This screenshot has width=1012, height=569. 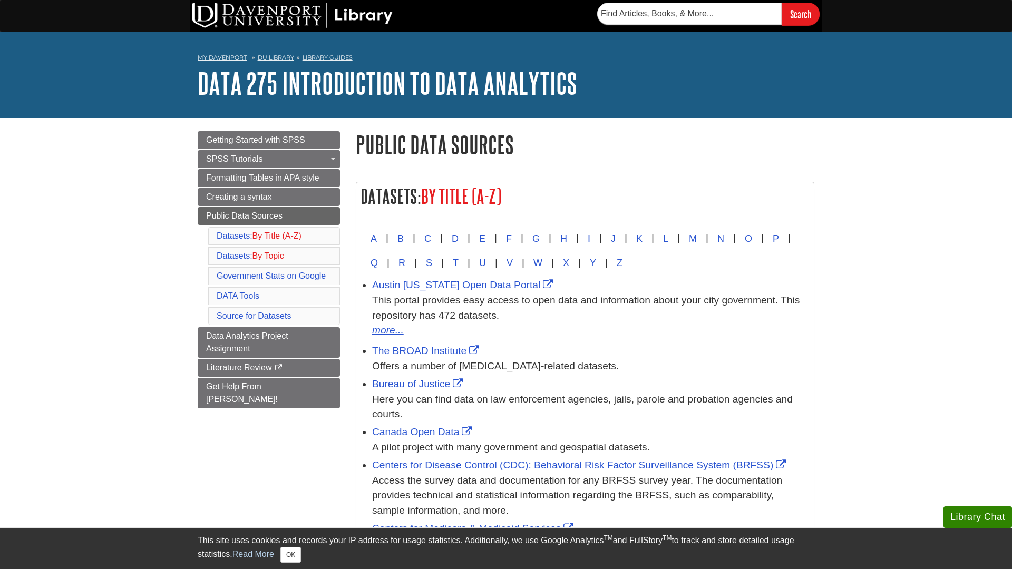 What do you see at coordinates (239, 197) in the screenshot?
I see `span: Creating a syntax` at bounding box center [239, 197].